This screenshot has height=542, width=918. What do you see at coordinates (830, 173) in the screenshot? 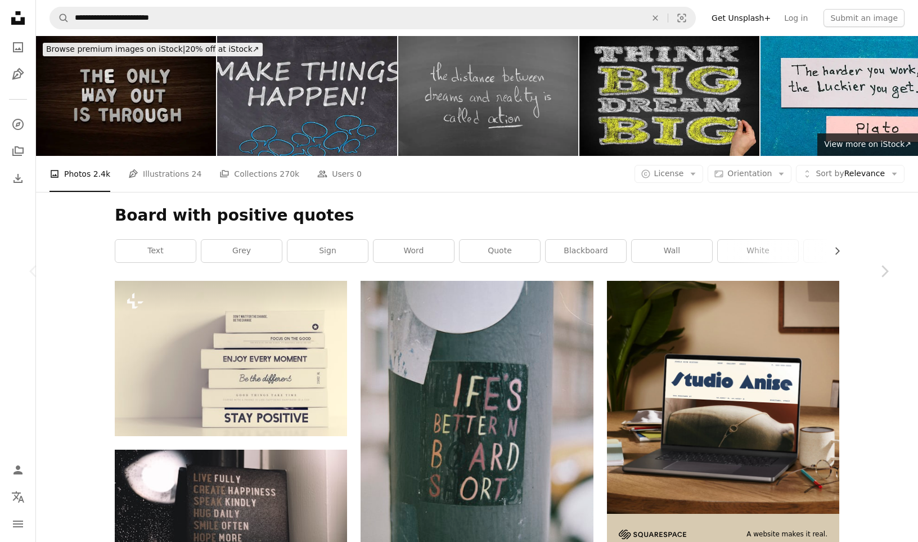
I see `span: Sort by` at bounding box center [830, 173].